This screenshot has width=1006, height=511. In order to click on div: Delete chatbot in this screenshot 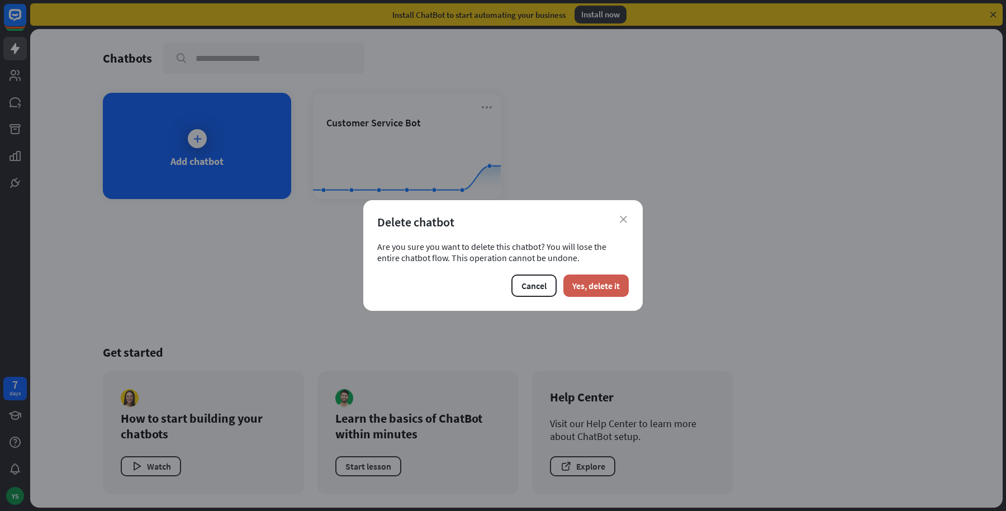, I will do `click(503, 222)`.